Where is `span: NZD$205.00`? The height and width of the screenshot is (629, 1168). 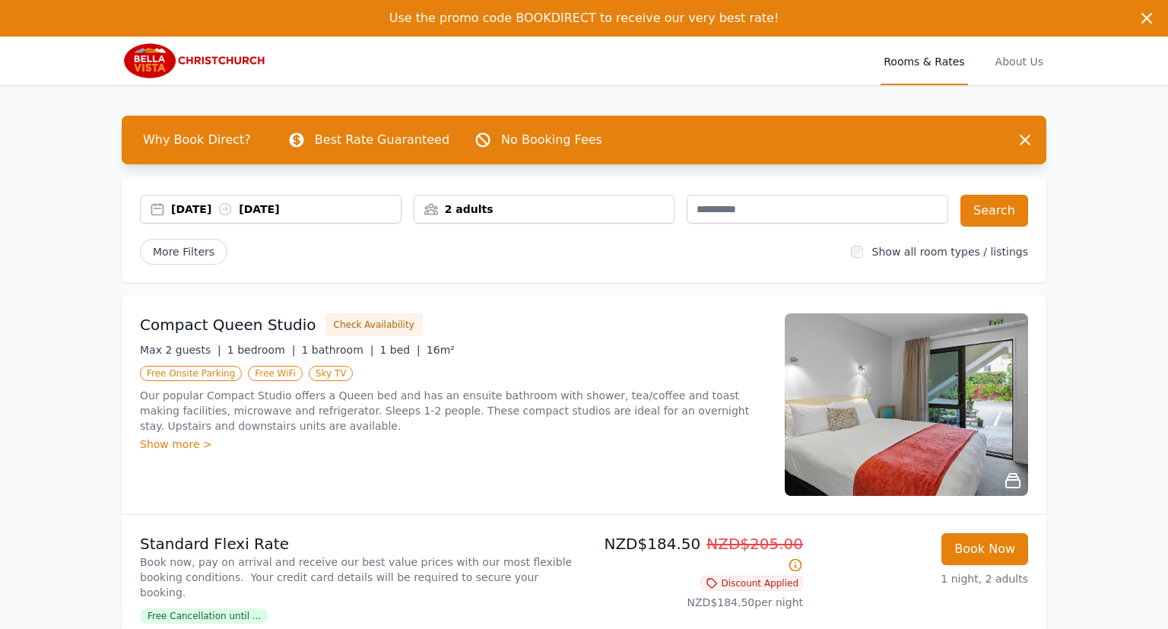 span: NZD$205.00 is located at coordinates (754, 544).